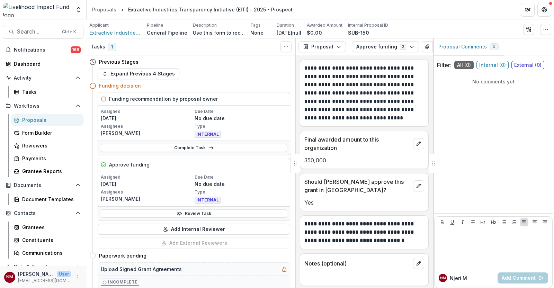 The width and height of the screenshot is (554, 288). What do you see at coordinates (43, 267) in the screenshot?
I see `span: Data & Reporting` at bounding box center [43, 267].